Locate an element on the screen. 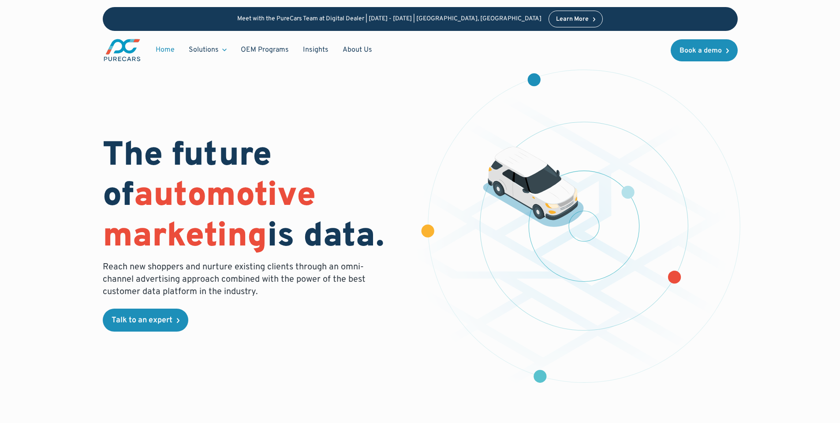 Image resolution: width=840 pixels, height=423 pixels. div: Learn More is located at coordinates (573, 19).